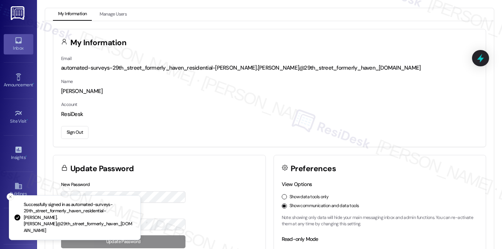 This screenshot has height=249, width=502. Describe the element at coordinates (18, 44) in the screenshot. I see `a: Inbox` at that location.